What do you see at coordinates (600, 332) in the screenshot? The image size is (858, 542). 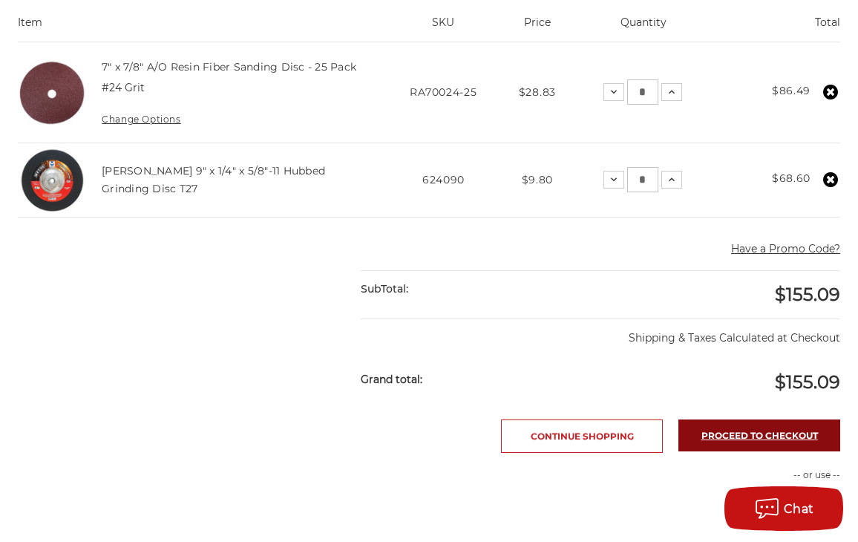 I see `p: Shipping & Taxes Calculated at Checkout` at bounding box center [600, 332].